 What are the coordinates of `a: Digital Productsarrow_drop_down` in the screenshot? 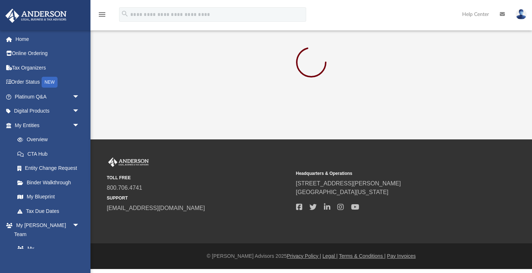 It's located at (48, 111).